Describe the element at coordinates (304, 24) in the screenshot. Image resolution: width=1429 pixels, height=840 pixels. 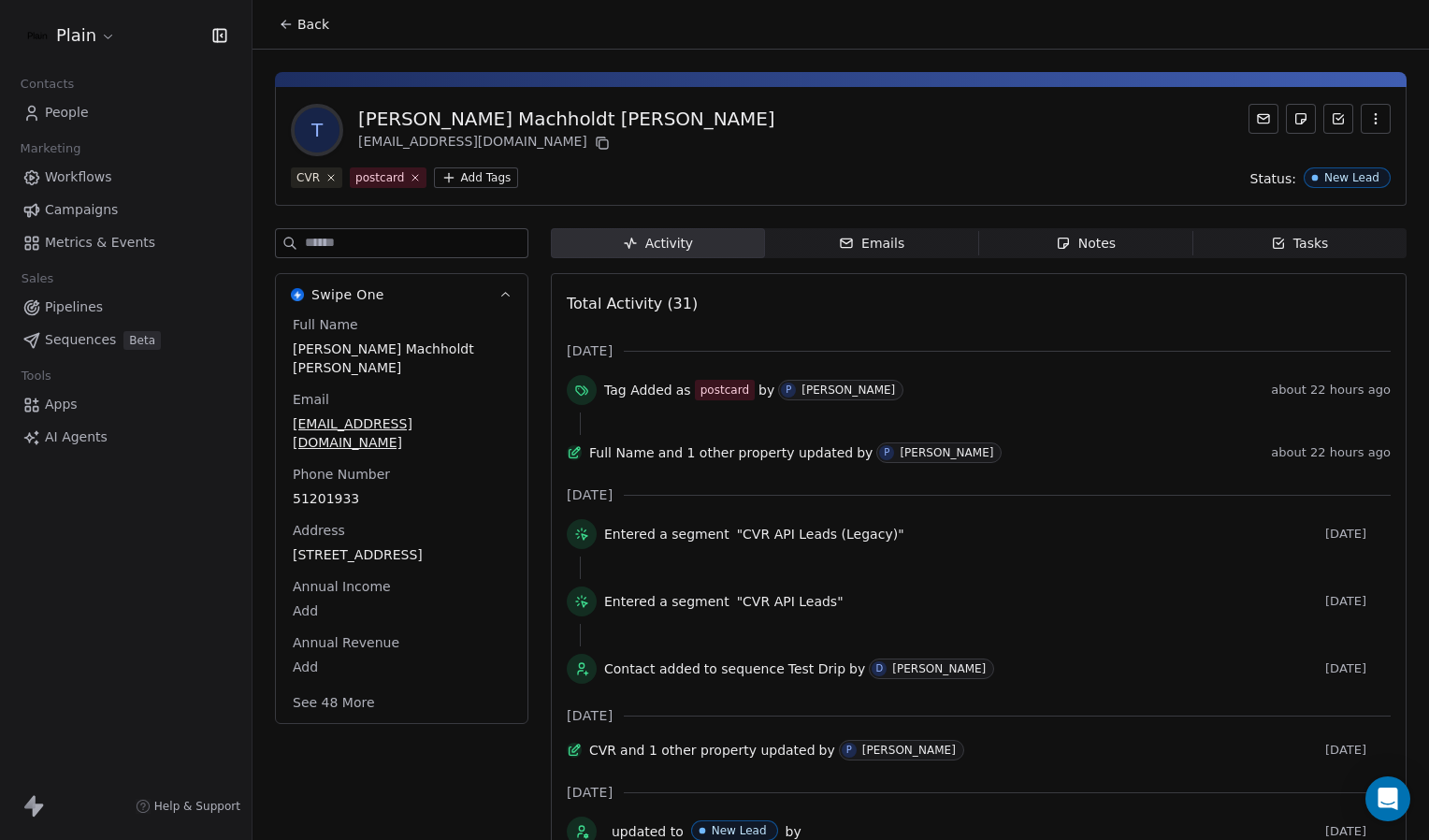
I see `button: Back` at that location.